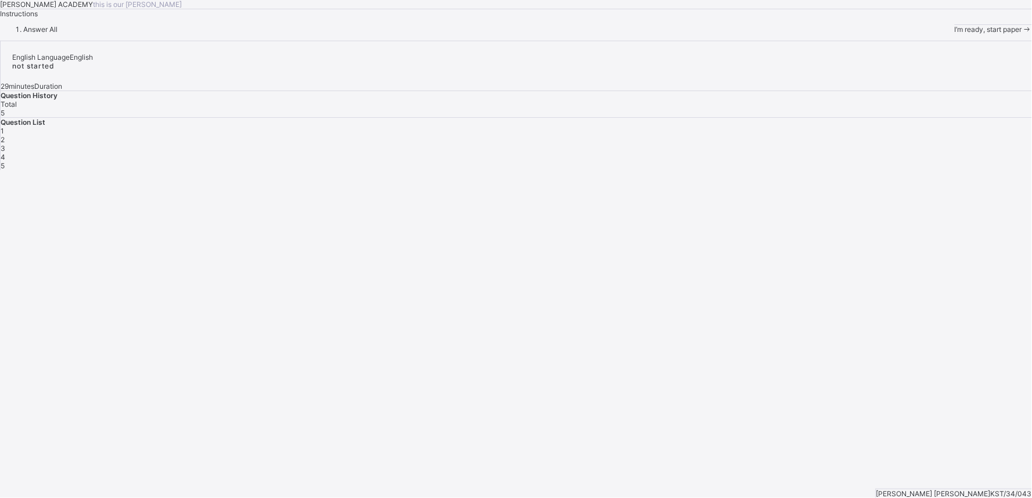  I want to click on span: Answer All, so click(40, 29).